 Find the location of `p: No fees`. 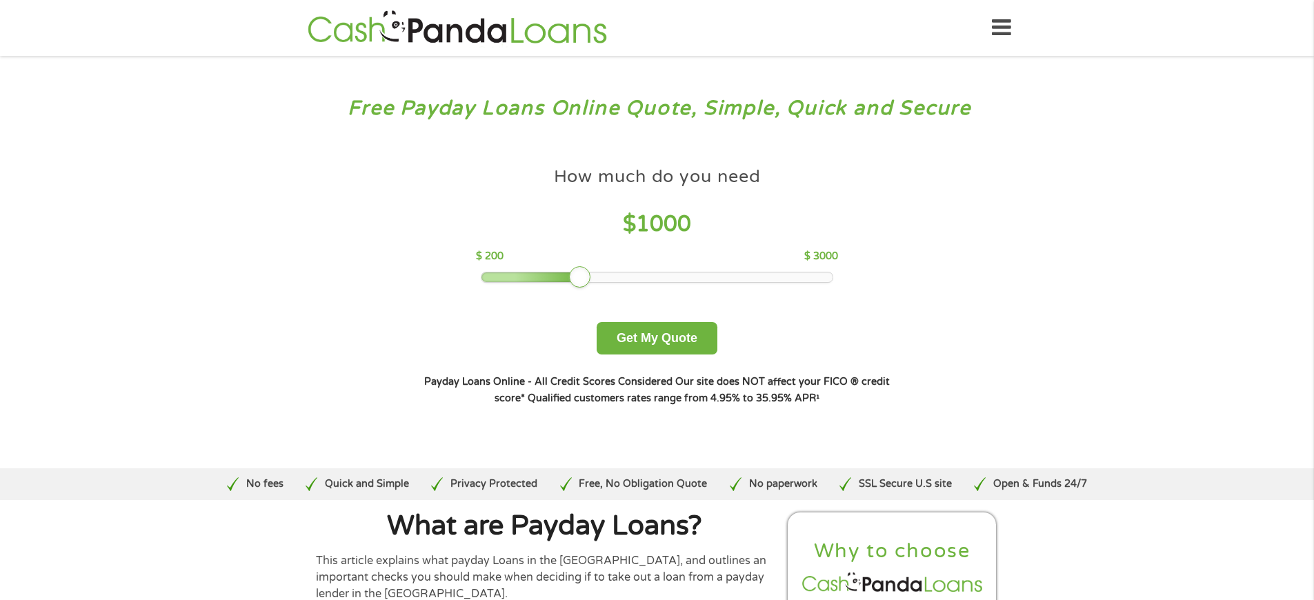

p: No fees is located at coordinates (265, 484).